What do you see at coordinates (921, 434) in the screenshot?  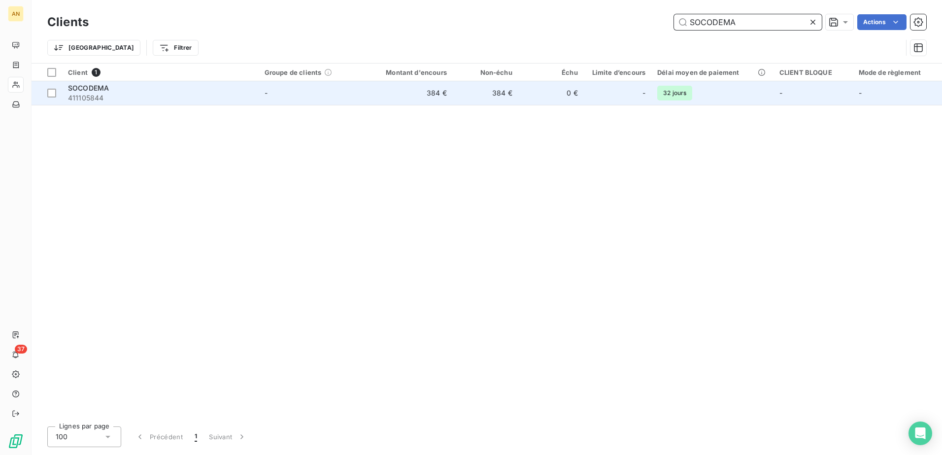 I see `div: Open Intercom Messenger` at bounding box center [921, 434].